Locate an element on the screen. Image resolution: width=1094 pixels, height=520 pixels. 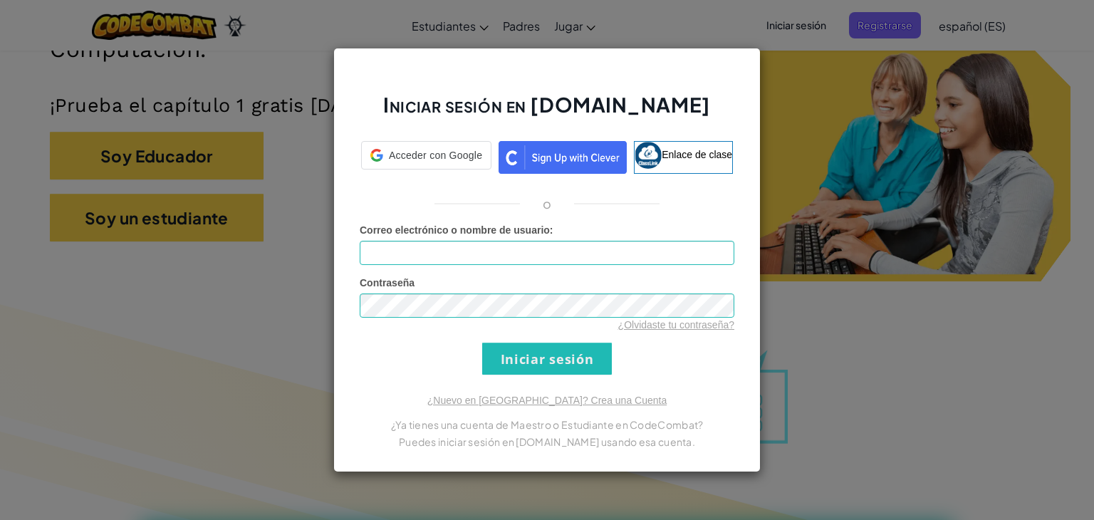
div: Acceder con Google is located at coordinates (426, 155).